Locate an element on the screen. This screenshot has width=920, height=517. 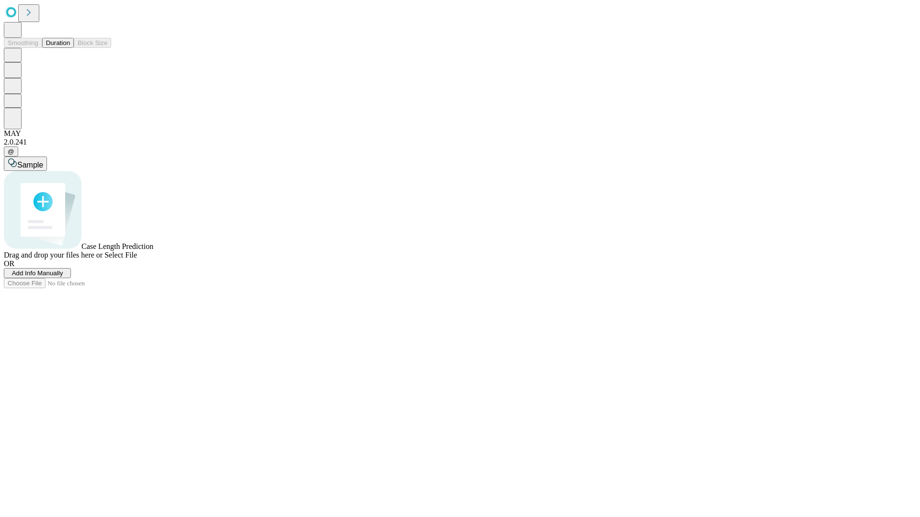
div: 2.0.241 is located at coordinates (460, 142).